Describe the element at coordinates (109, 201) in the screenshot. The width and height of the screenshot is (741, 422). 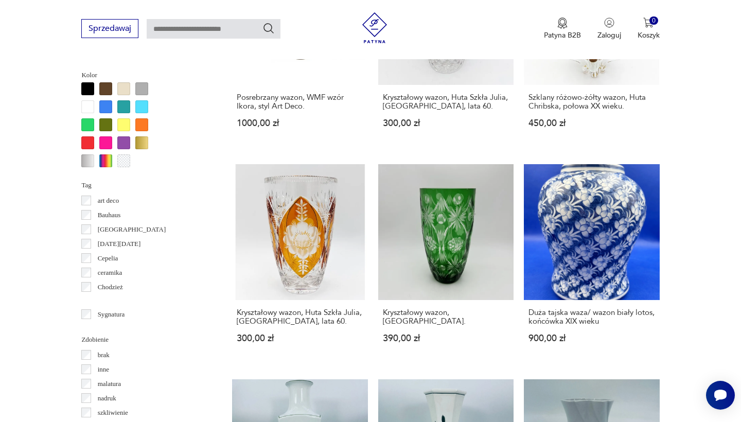
I see `p: art deco` at that location.